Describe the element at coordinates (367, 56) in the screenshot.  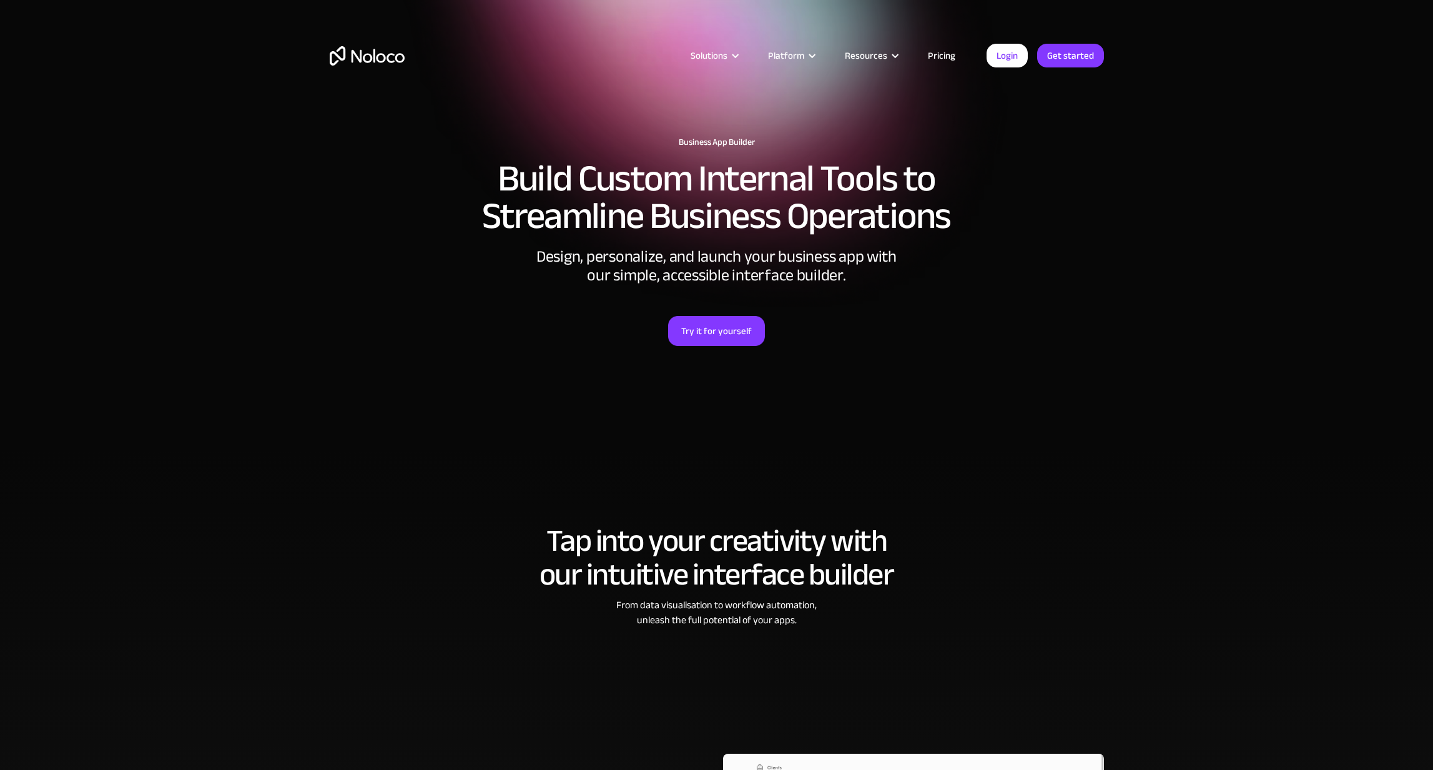
I see `a: home` at that location.